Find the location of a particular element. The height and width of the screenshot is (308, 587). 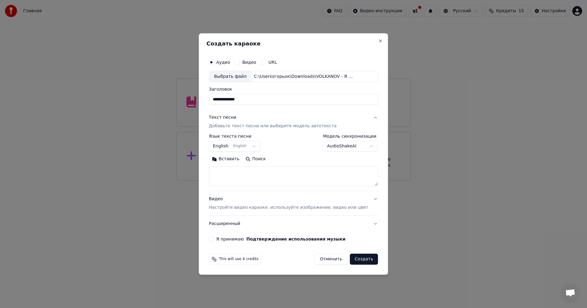

label: Модель синхронизации is located at coordinates (351, 137).